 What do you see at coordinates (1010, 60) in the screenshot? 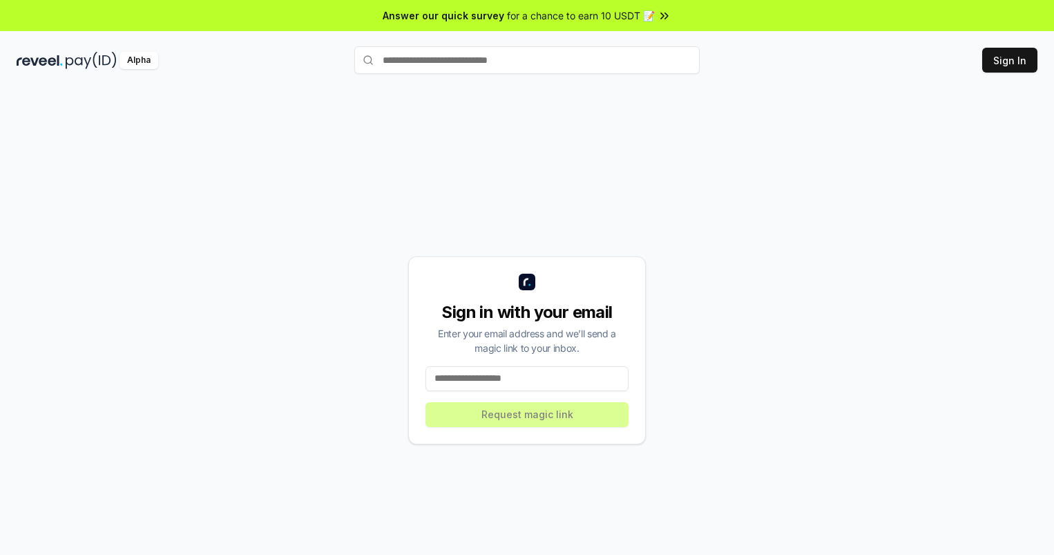
I see `button: Sign In` at bounding box center [1010, 60].